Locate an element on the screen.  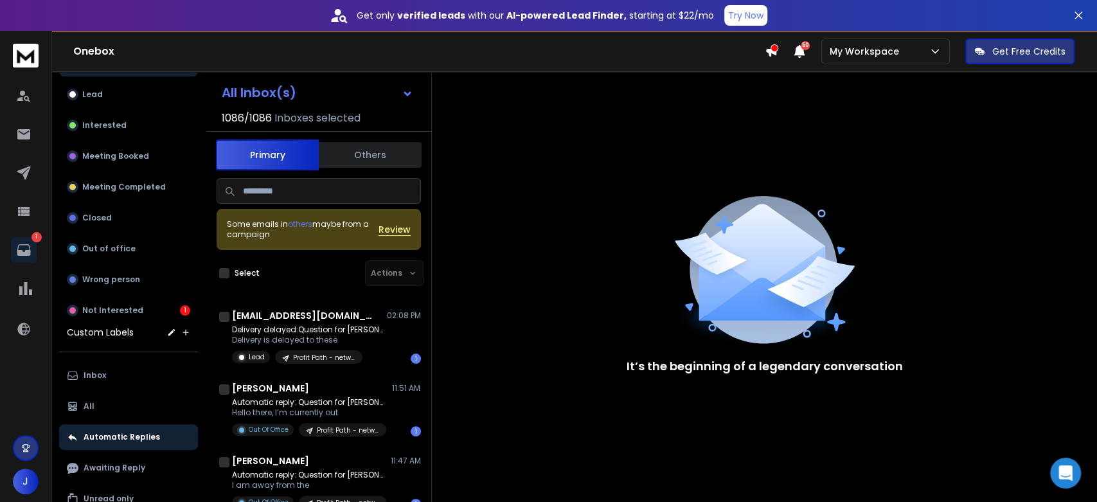
p: Not Interested is located at coordinates (112, 310).